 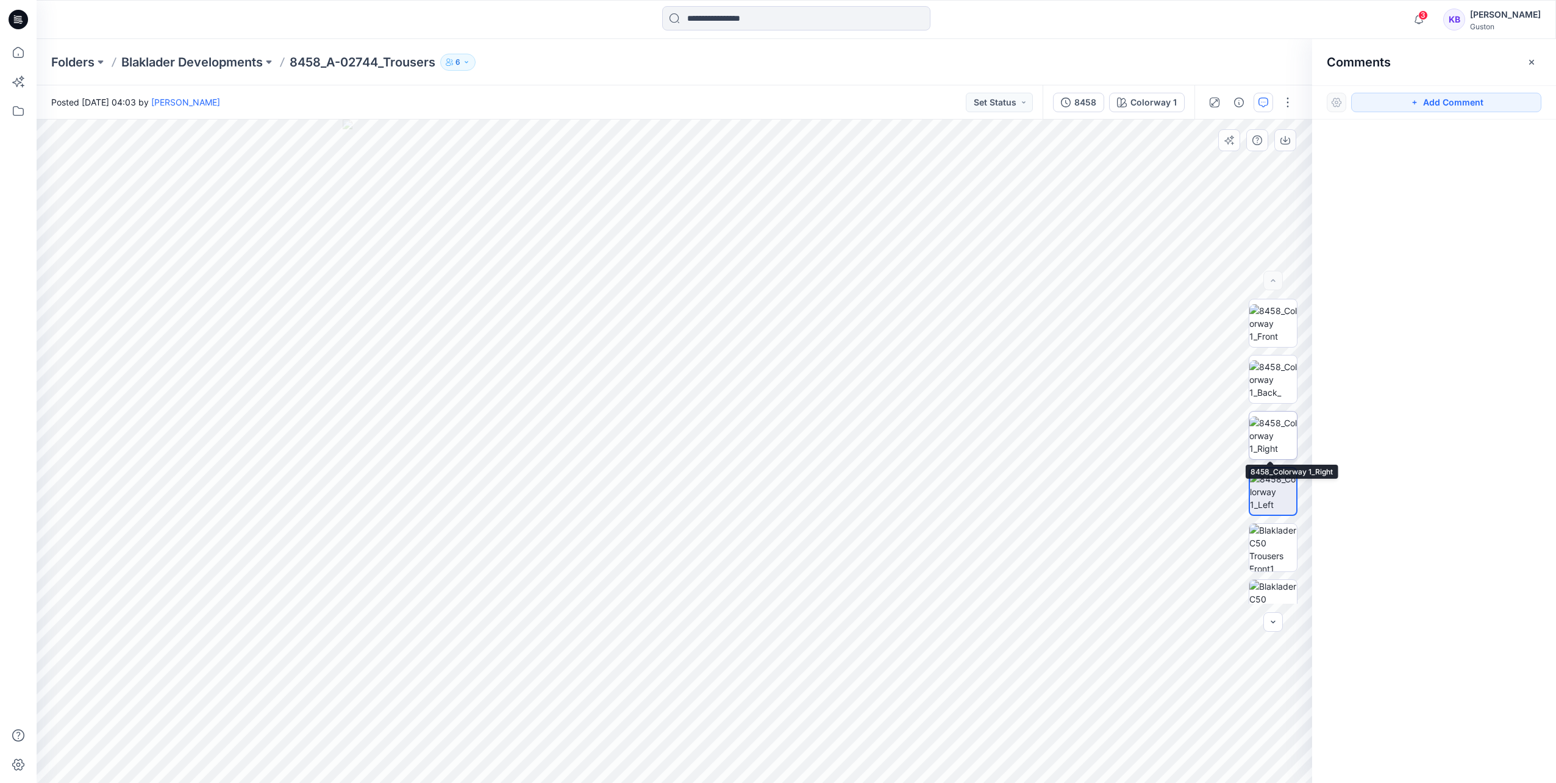 What do you see at coordinates (1447, 102) in the screenshot?
I see `button: Add Comment` at bounding box center [1447, 102].